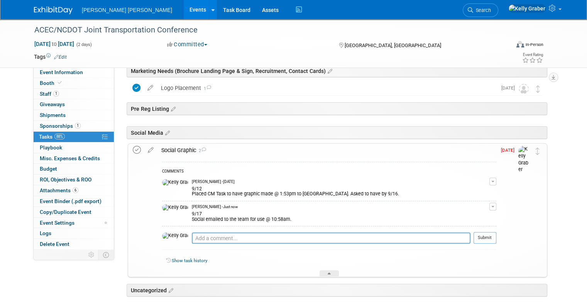 The height and width of the screenshot is (305, 587). Describe the element at coordinates (74, 169) in the screenshot. I see `a: Budget` at that location.